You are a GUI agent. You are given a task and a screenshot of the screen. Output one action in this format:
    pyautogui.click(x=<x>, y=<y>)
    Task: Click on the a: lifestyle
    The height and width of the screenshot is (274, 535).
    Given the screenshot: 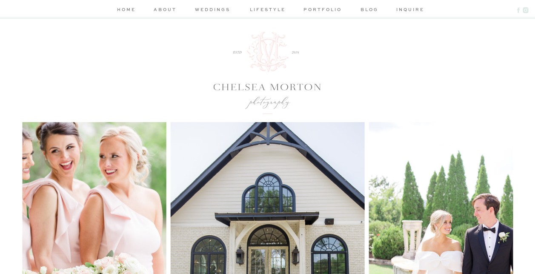 What is the action you would take?
    pyautogui.click(x=268, y=10)
    